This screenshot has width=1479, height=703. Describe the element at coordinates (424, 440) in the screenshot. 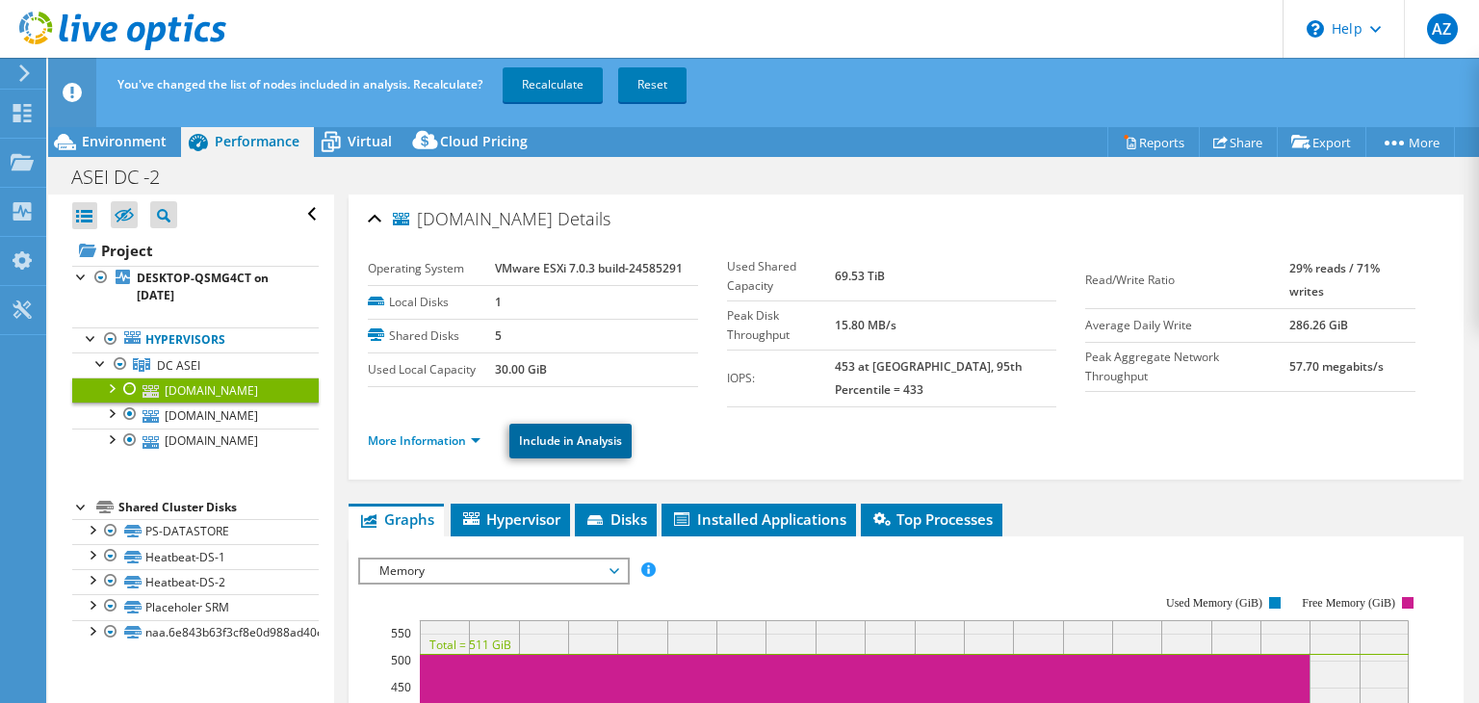

I see `a: More Information` at that location.